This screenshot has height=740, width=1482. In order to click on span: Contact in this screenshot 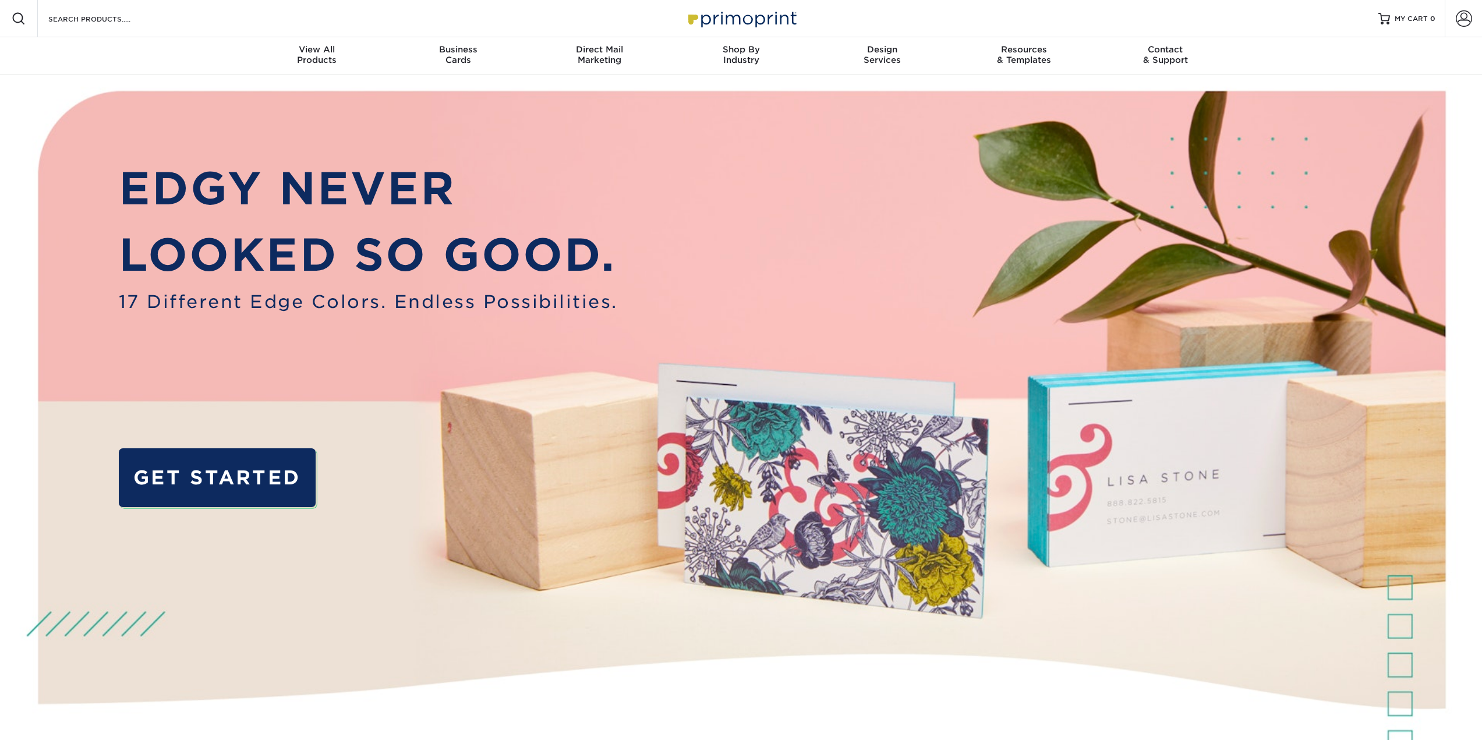, I will do `click(1165, 50)`.